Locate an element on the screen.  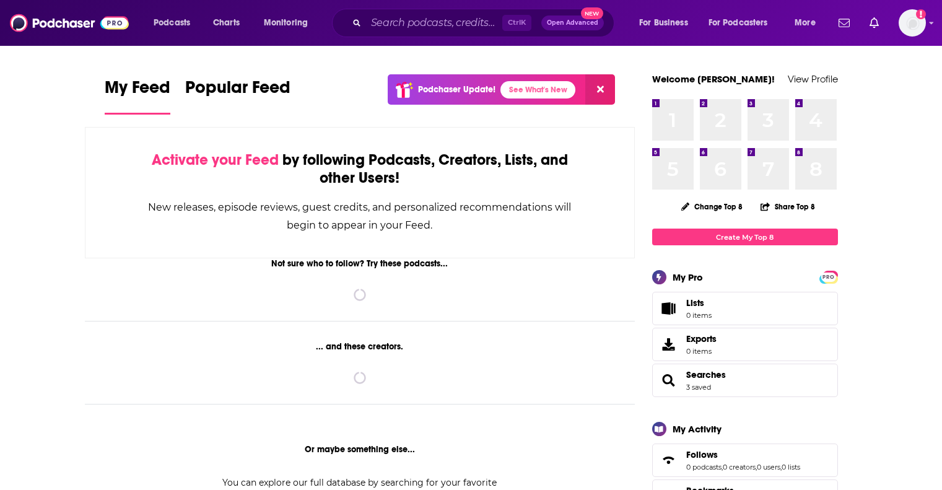
a: 3 saved is located at coordinates (699, 387).